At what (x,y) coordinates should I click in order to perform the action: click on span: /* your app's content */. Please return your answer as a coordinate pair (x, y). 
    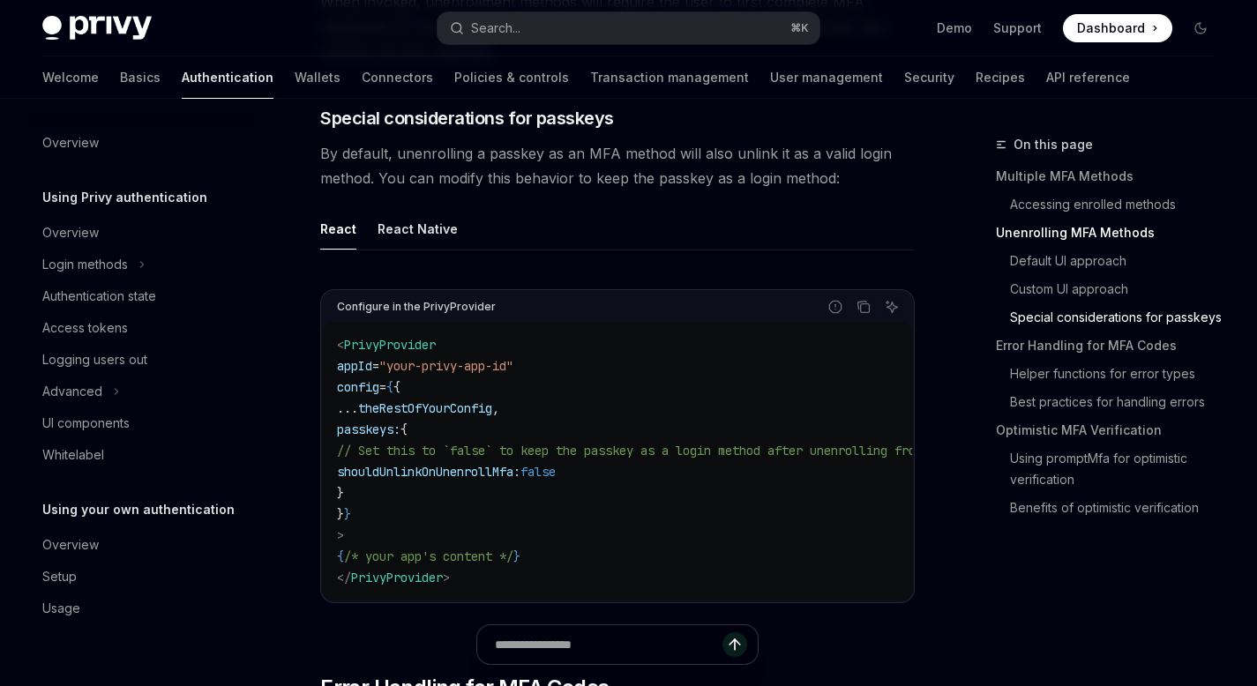
    Looking at the image, I should click on (429, 556).